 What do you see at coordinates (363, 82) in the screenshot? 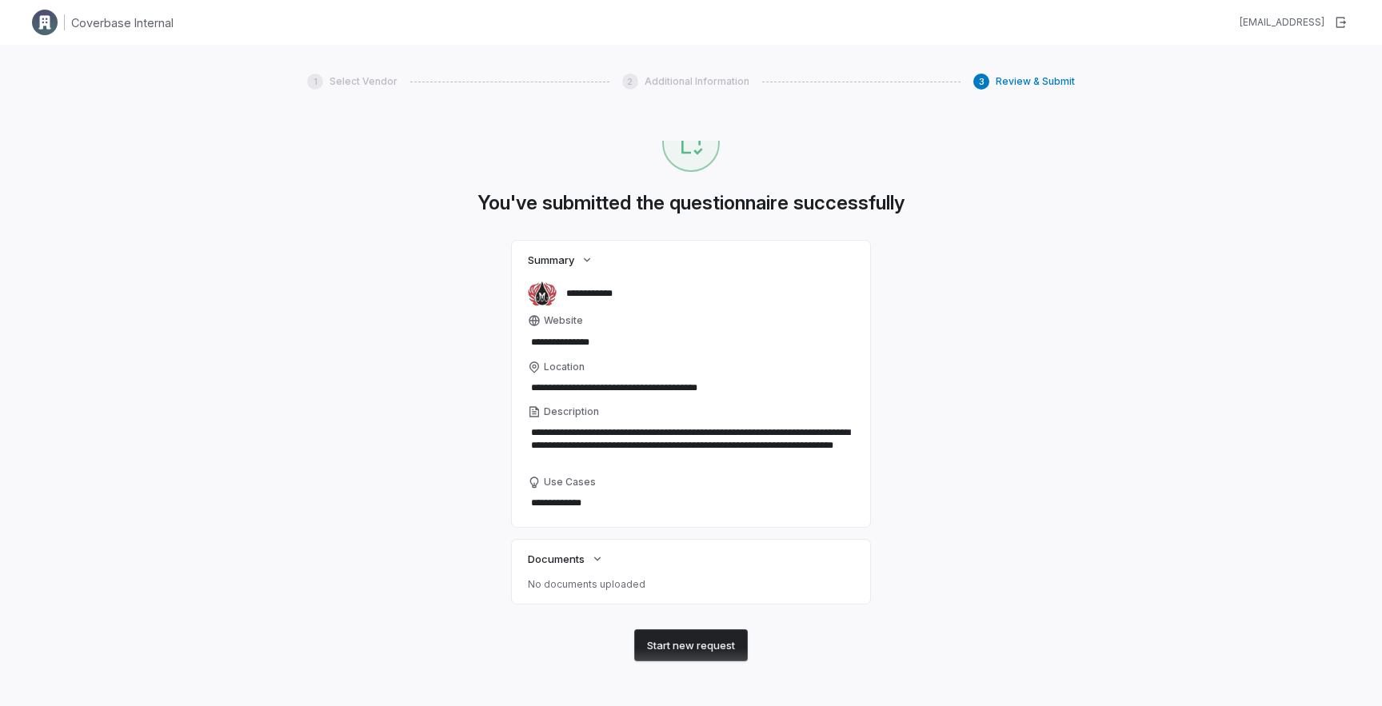
I see `span: Select Vendor` at bounding box center [363, 82].